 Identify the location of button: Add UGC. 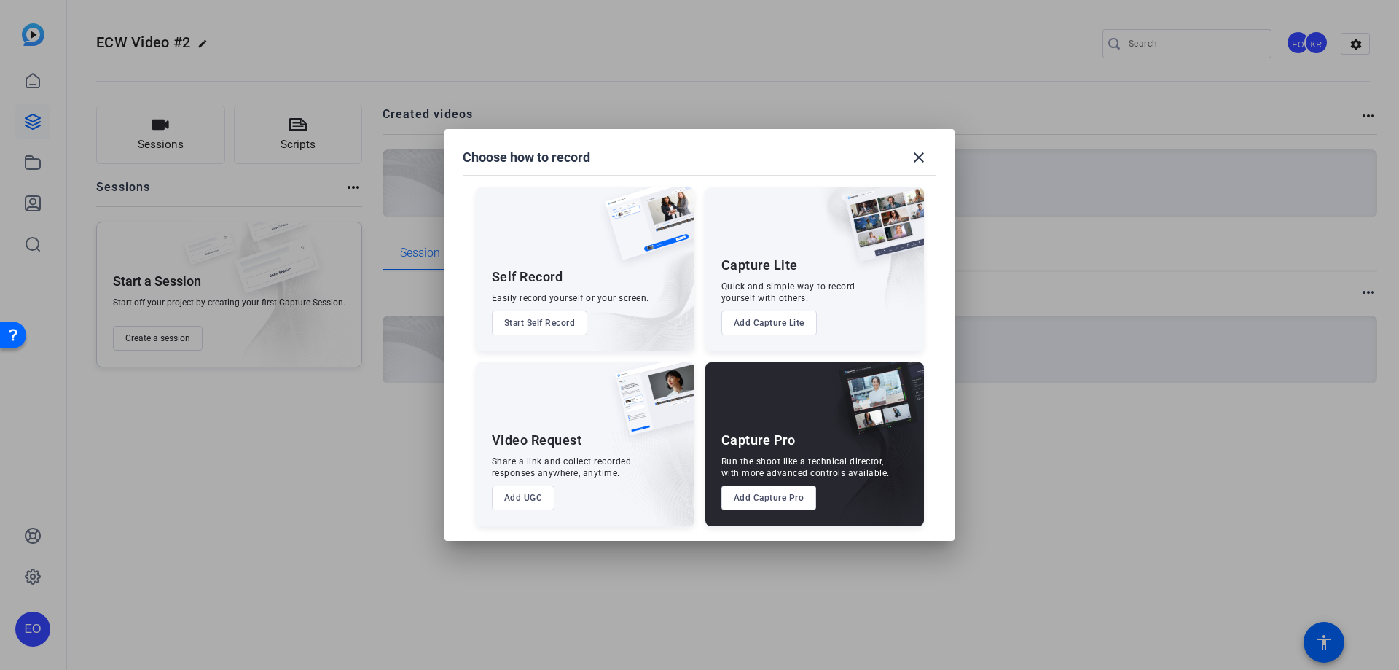
(523, 498).